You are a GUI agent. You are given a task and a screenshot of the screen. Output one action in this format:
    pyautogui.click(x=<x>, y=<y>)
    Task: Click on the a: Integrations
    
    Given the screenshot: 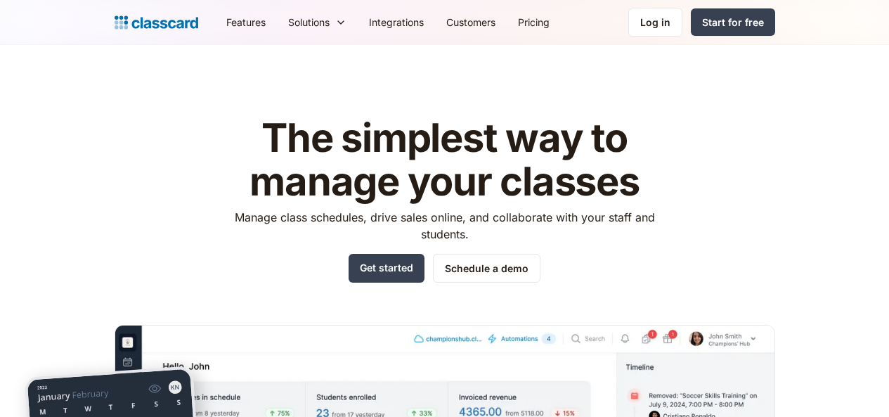 What is the action you would take?
    pyautogui.click(x=396, y=22)
    